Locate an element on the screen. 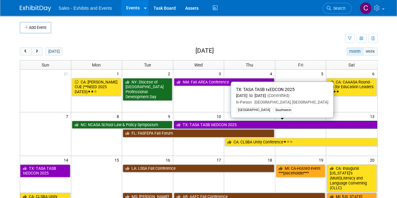 This screenshot has height=198, width=397. a: CA: CAAASA Round-up for Education Leaders is located at coordinates (351, 87).